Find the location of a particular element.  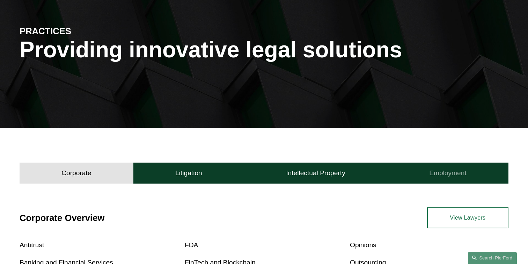

h1: Providing innovative legal solutions is located at coordinates (264, 50).